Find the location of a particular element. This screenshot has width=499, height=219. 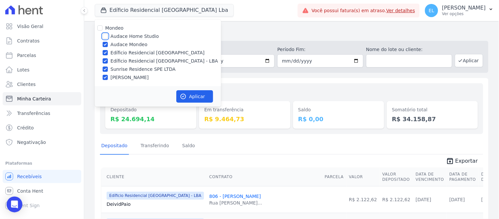

span: Conta Hent is located at coordinates (30, 191).